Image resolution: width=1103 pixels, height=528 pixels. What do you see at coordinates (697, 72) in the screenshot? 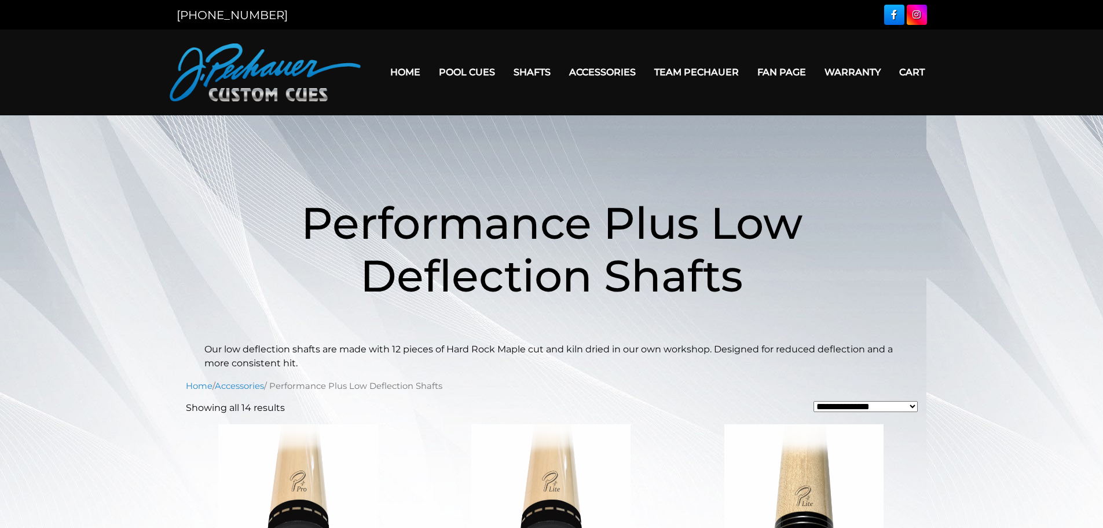
I see `a: Team Pechauer` at bounding box center [697, 72].